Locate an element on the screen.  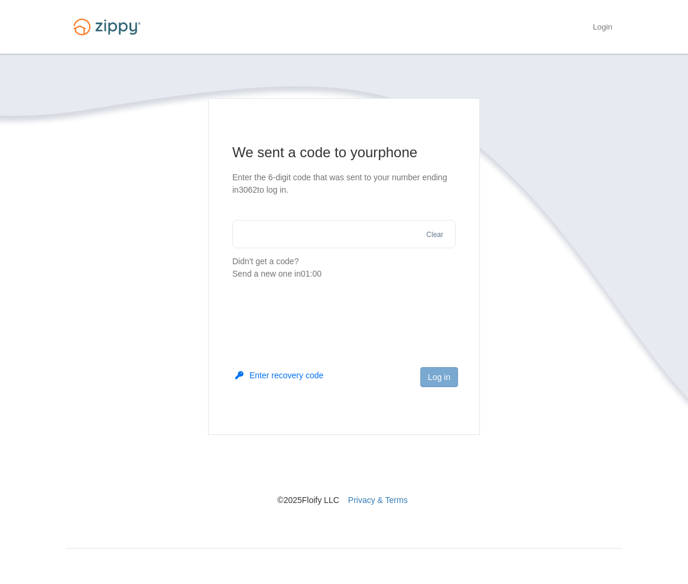
div: Send a new one in 01:00 is located at coordinates (344, 274).